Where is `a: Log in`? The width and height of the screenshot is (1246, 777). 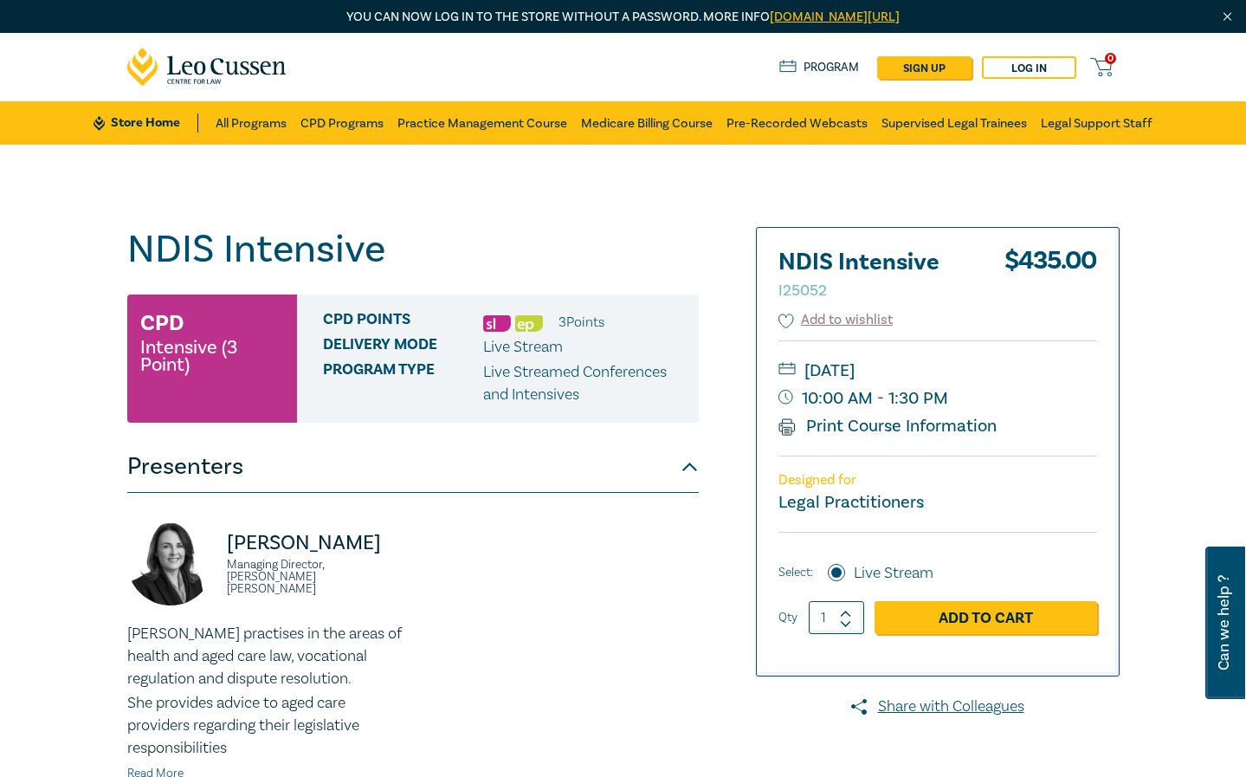
a: Log in is located at coordinates (1029, 68).